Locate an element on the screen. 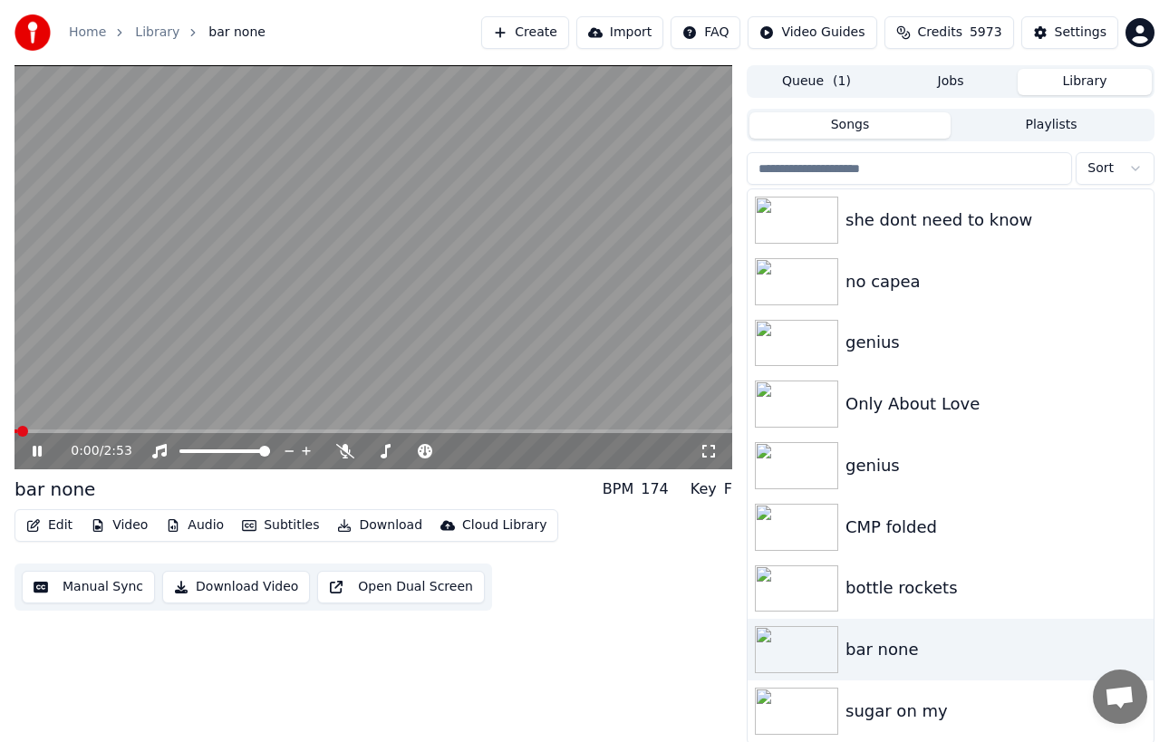 The image size is (1169, 742). div: 174 is located at coordinates (654, 489).